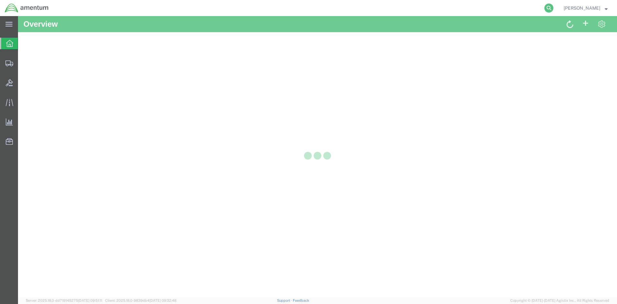 The height and width of the screenshot is (304, 617). Describe the element at coordinates (285, 300) in the screenshot. I see `a: Support` at that location.